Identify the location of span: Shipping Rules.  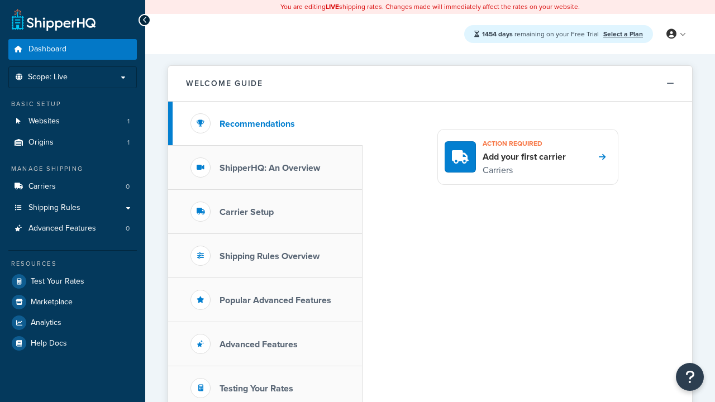
(54, 208).